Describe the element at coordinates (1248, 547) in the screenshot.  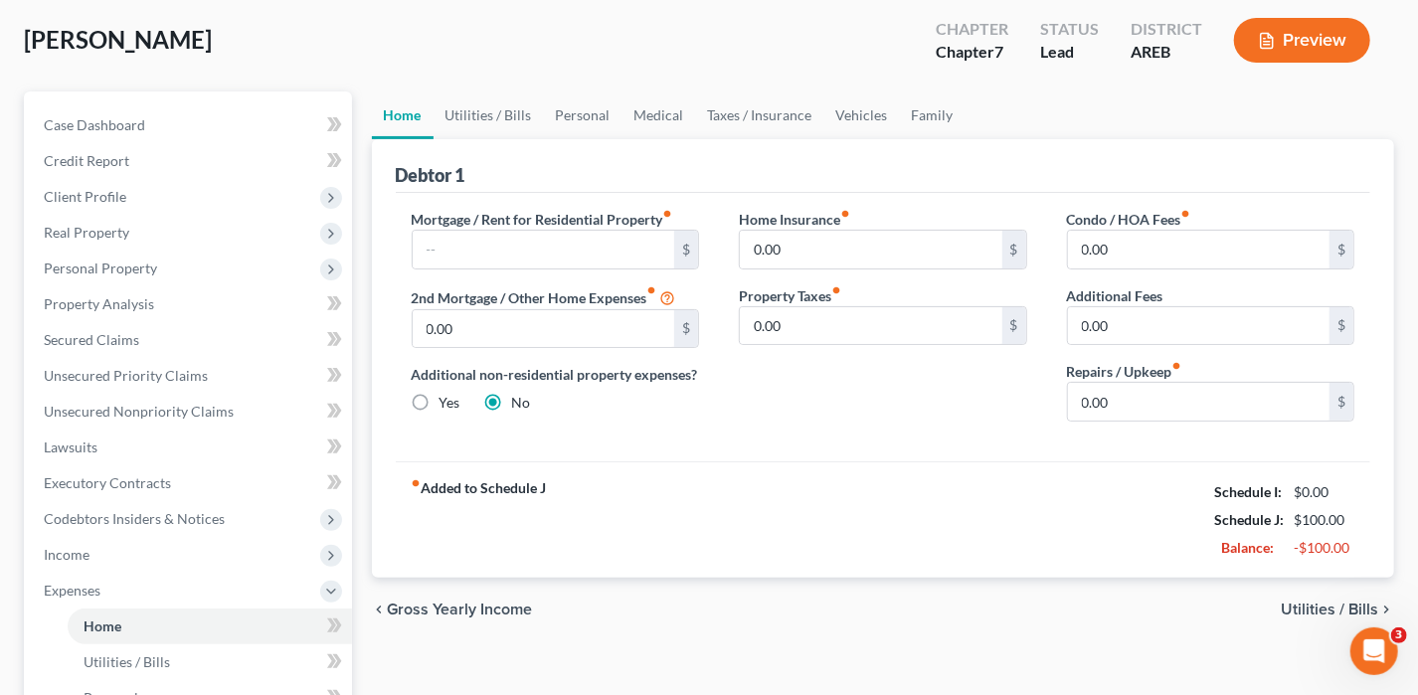
I see `strong: Balance:` at that location.